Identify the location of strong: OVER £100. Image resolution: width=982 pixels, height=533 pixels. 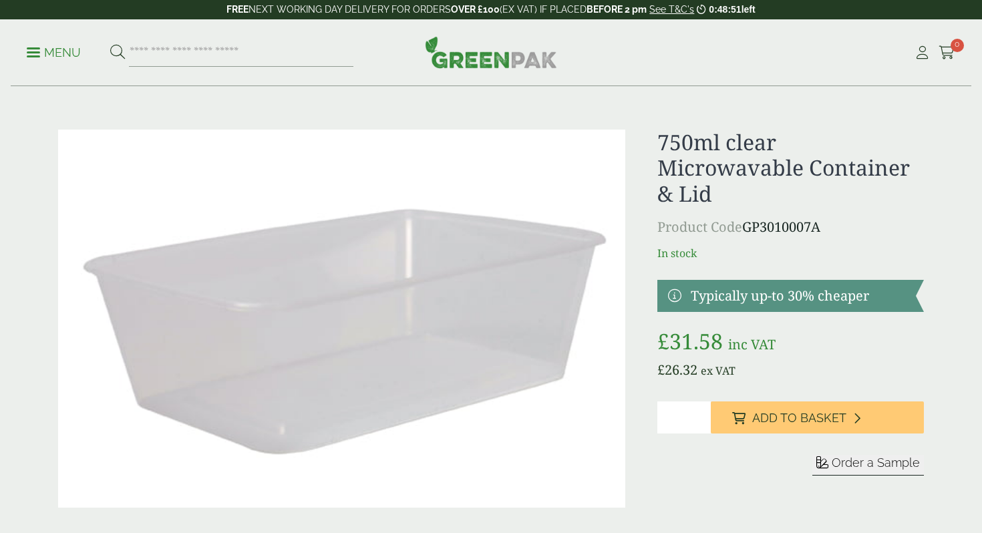
(475, 9).